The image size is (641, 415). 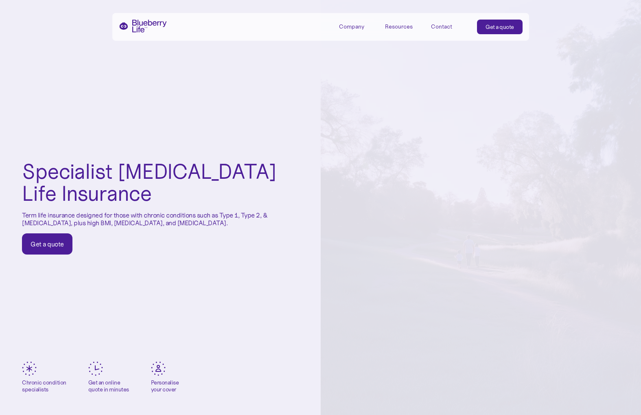 I want to click on div: Get an online quote in minutes, so click(x=109, y=386).